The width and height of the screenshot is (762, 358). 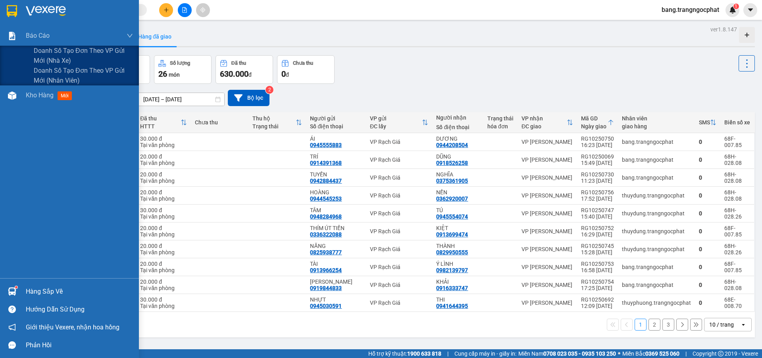 What do you see at coordinates (544, 126) in the screenshot?
I see `div: ĐC giao` at bounding box center [544, 126].